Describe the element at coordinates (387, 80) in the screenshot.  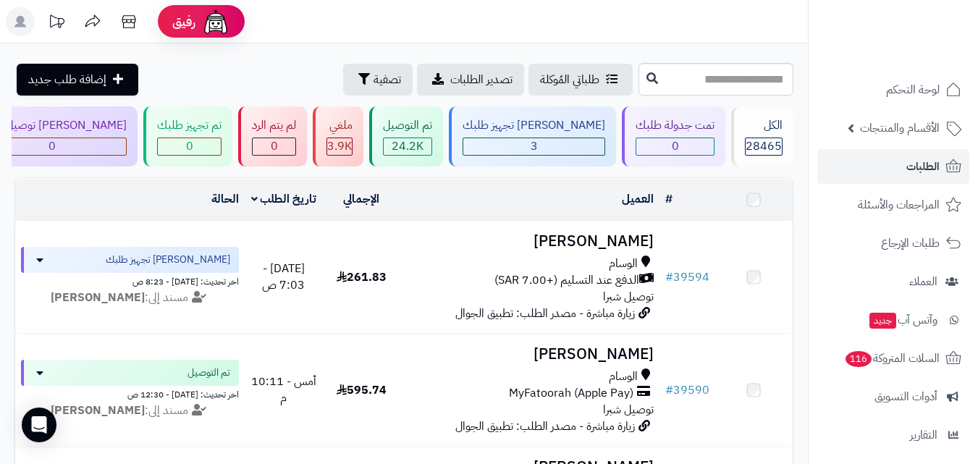
I see `span: تصفية` at that location.